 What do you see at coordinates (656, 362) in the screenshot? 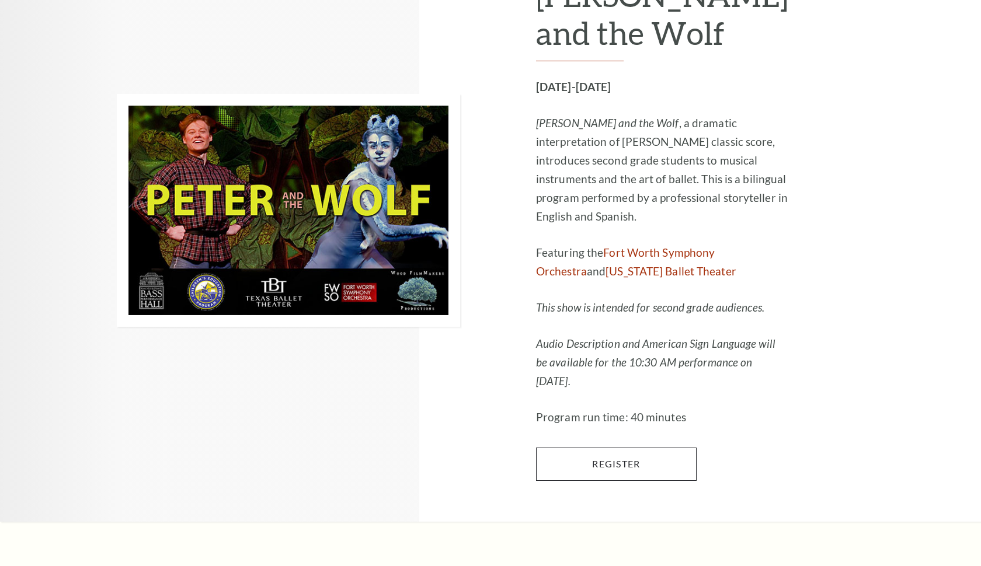
I see `em: Audio Description and American Sign Language will be available for the 10:30 AM performance on [D...` at bounding box center [656, 362].